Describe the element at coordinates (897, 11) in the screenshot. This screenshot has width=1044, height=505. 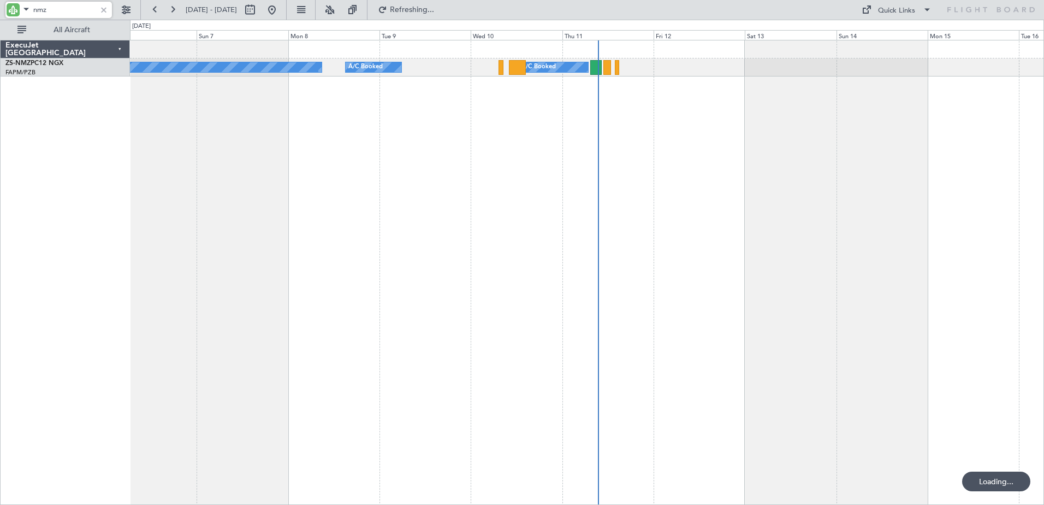
I see `div: Quick Links` at that location.